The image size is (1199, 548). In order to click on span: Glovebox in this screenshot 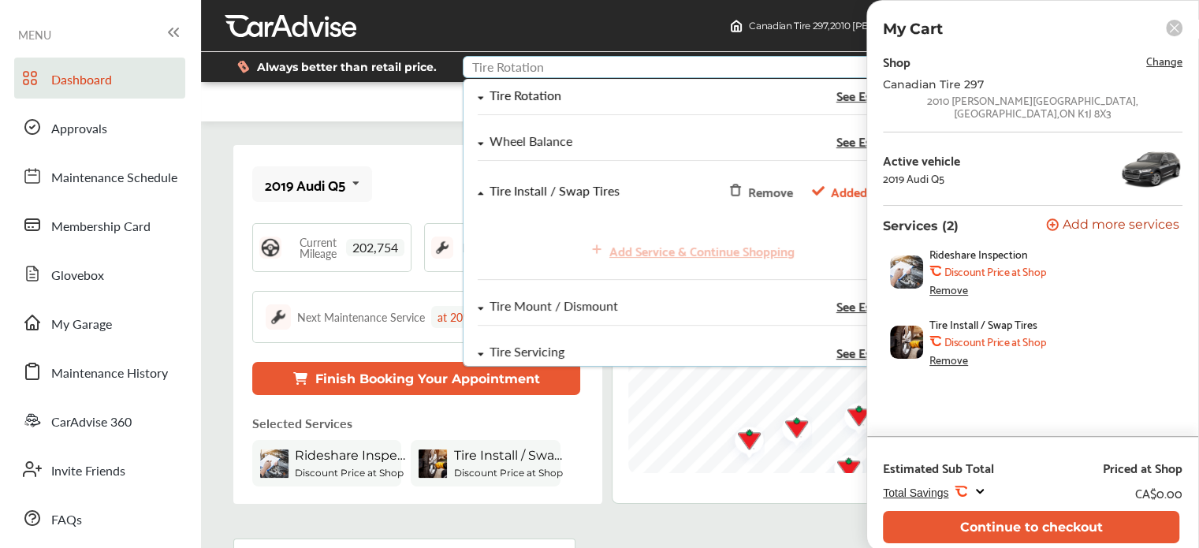, I will do `click(77, 276)`.